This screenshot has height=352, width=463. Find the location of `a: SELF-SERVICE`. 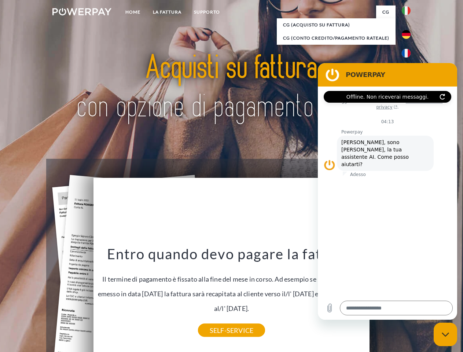

a: SELF-SERVICE is located at coordinates (232, 331).